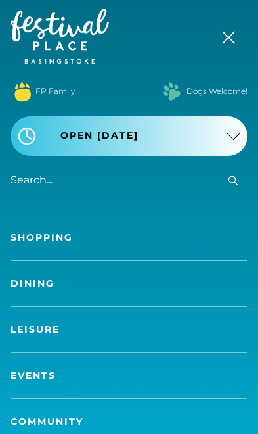 The image size is (258, 434). I want to click on button: Toggle navigation, so click(231, 36).